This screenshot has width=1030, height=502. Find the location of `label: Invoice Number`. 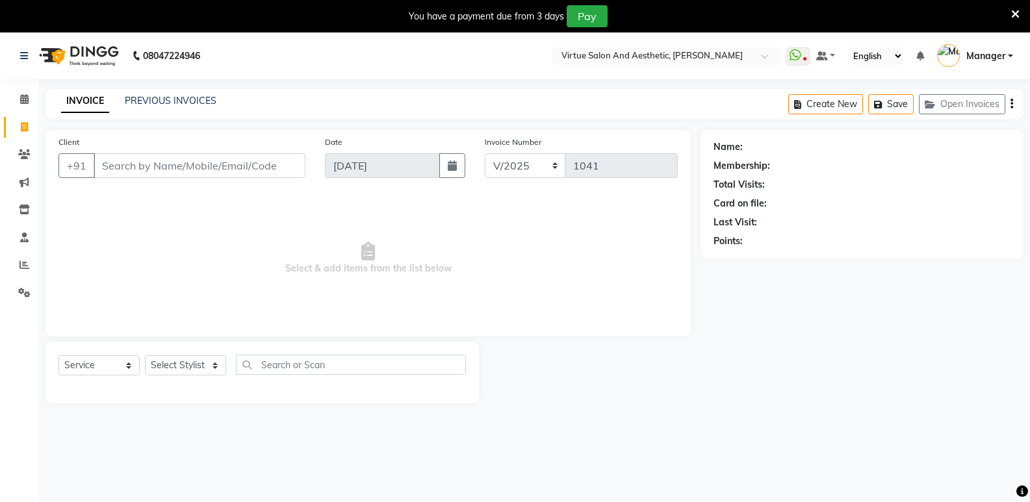

label: Invoice Number is located at coordinates (513, 142).